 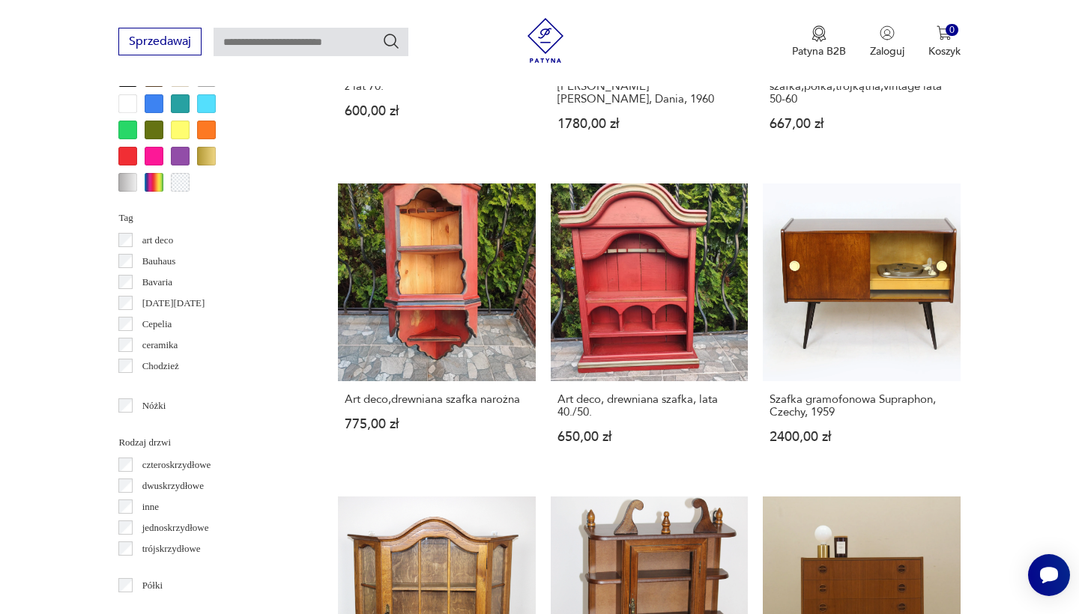 What do you see at coordinates (160, 366) in the screenshot?
I see `p: Chodzież` at bounding box center [160, 366].